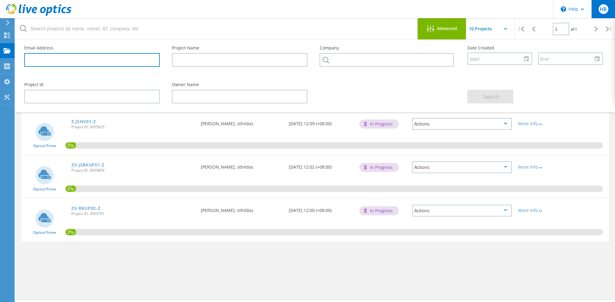 The width and height of the screenshot is (615, 302). Describe the element at coordinates (39, 15) in the screenshot. I see `a: Live Optics Dashboard` at that location.